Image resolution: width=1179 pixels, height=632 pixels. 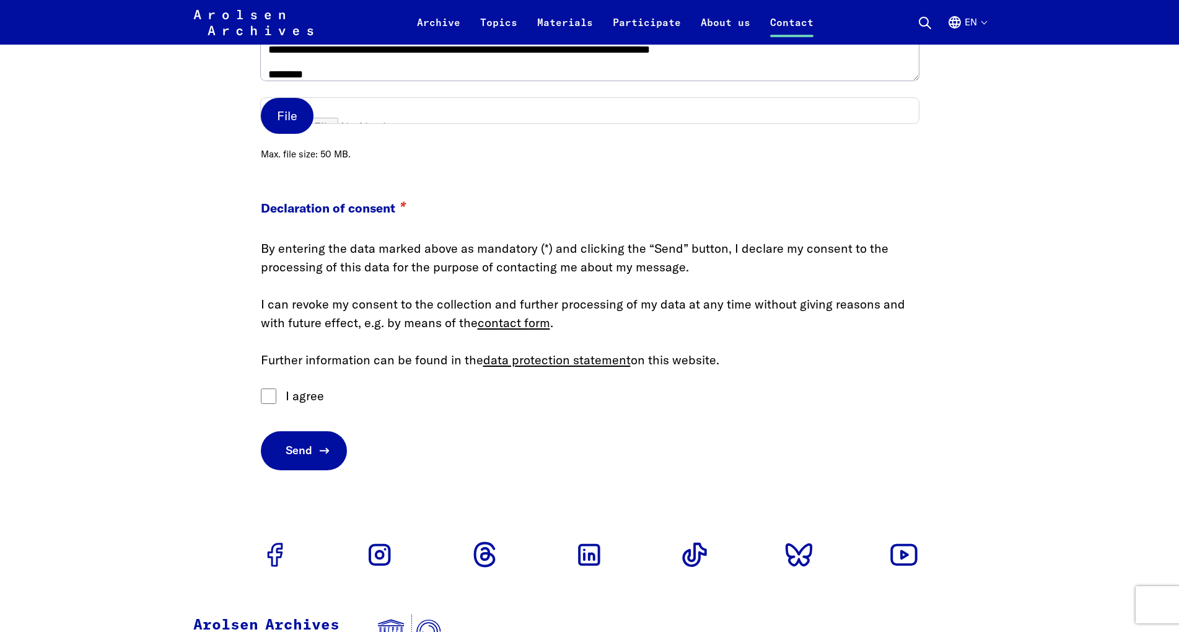 What do you see at coordinates (565, 30) in the screenshot?
I see `a: Materials` at bounding box center [565, 30].